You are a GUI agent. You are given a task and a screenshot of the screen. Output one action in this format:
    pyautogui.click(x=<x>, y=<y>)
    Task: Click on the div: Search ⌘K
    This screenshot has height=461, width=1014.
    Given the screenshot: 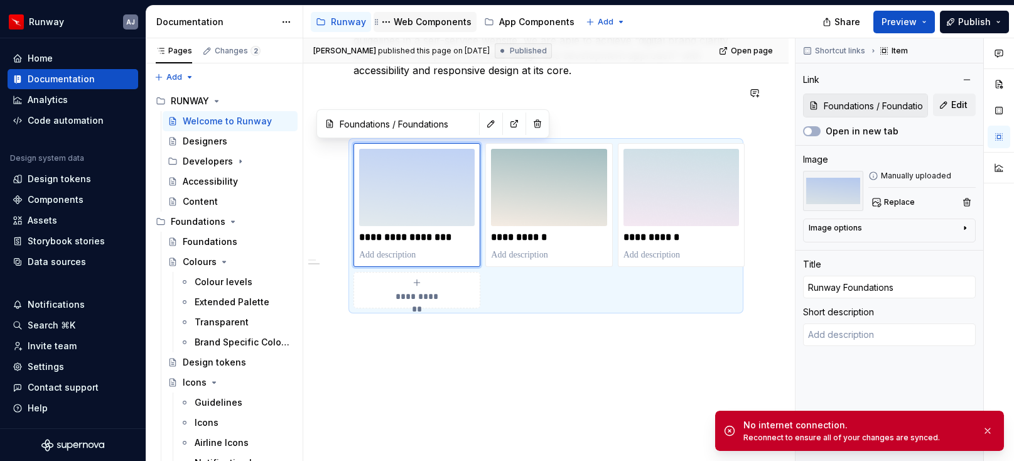 What is the action you would take?
    pyautogui.click(x=51, y=325)
    